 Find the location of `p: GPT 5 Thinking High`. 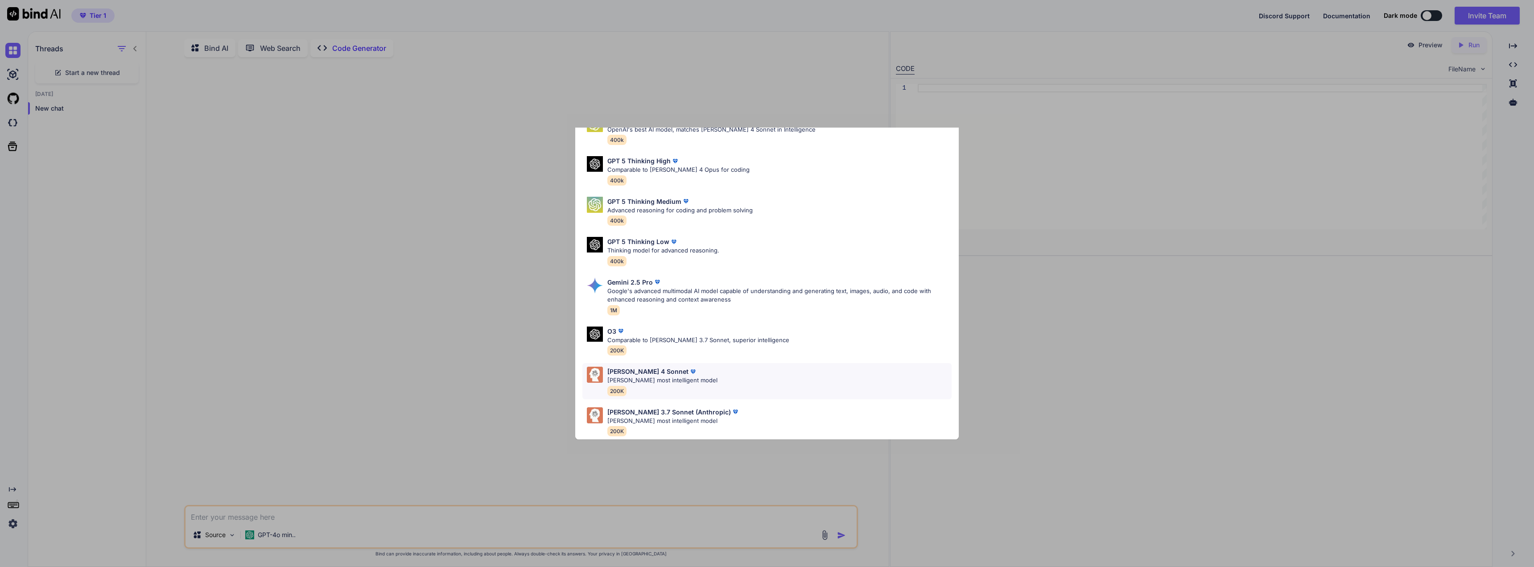

p: GPT 5 Thinking High is located at coordinates (639, 161).